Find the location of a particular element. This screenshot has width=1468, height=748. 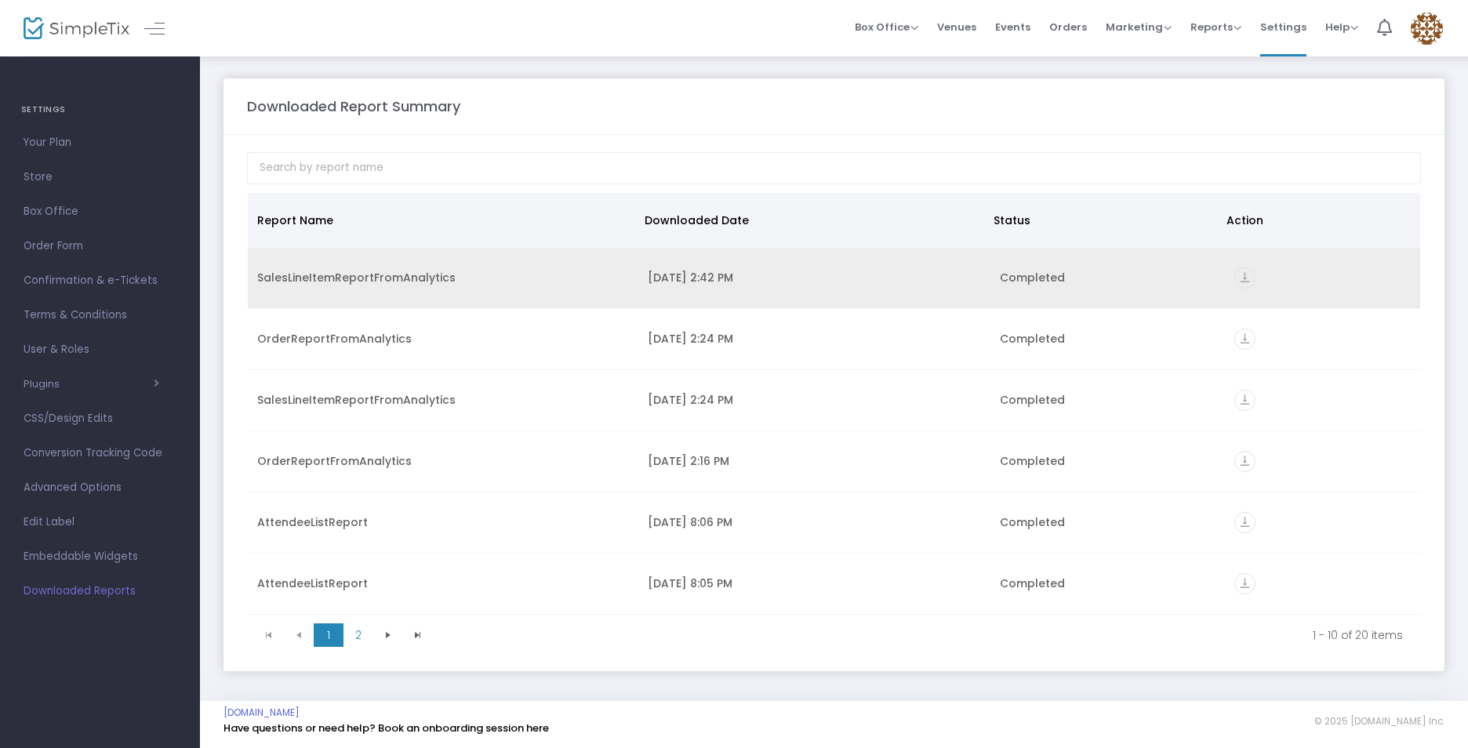

span: Reports is located at coordinates (1215, 27).